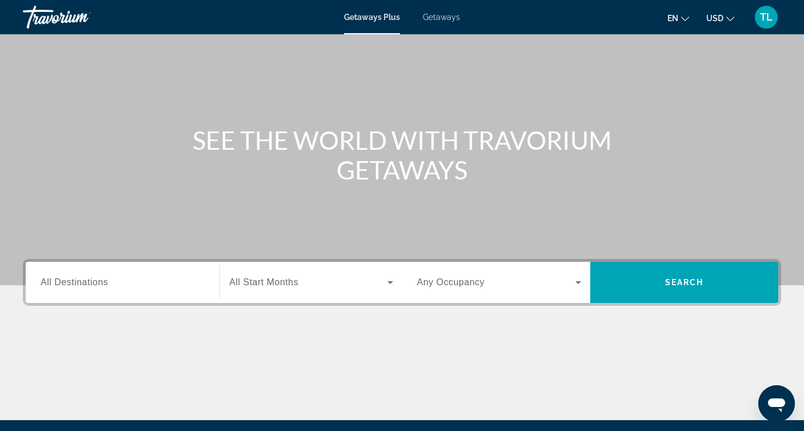  I want to click on a: Travorium, so click(80, 17).